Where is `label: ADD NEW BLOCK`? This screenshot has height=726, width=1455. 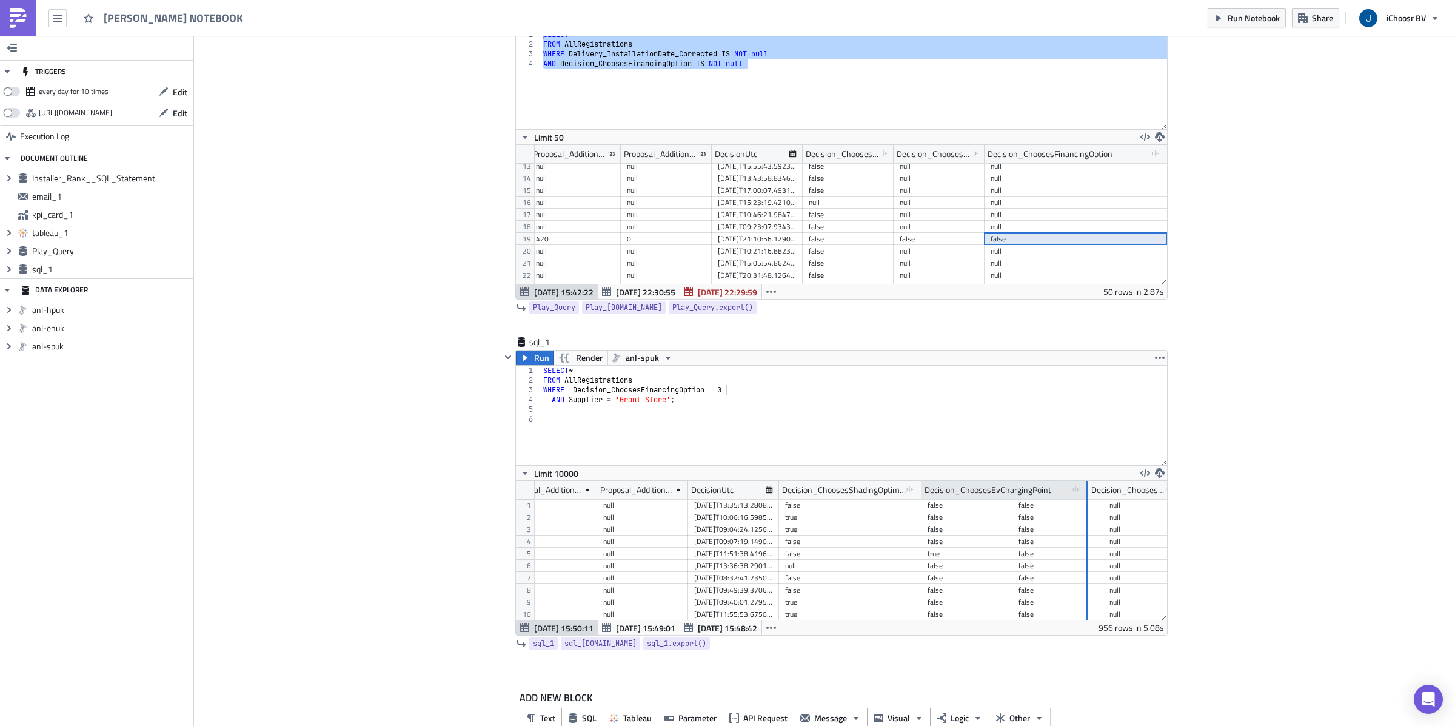
label: ADD NEW BLOCK is located at coordinates (838, 697).